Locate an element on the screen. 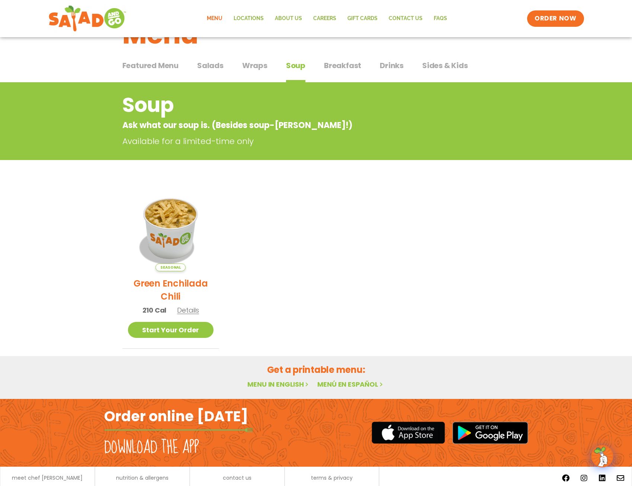 The image size is (632, 486). span: Sides & Kids is located at coordinates (445, 65).